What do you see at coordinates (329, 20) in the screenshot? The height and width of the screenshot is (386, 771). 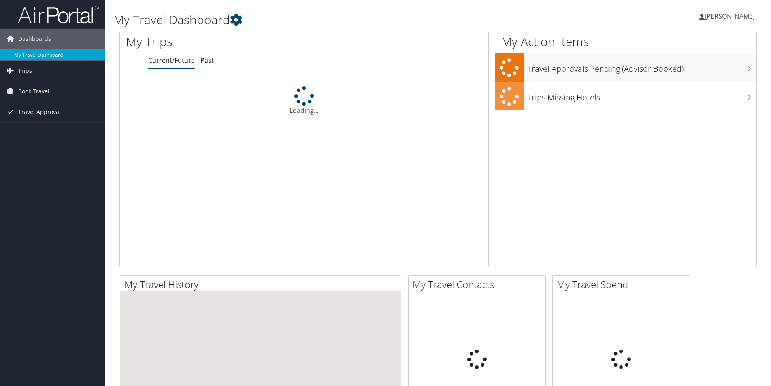 I see `h1: My Travel Dashboard` at bounding box center [329, 20].